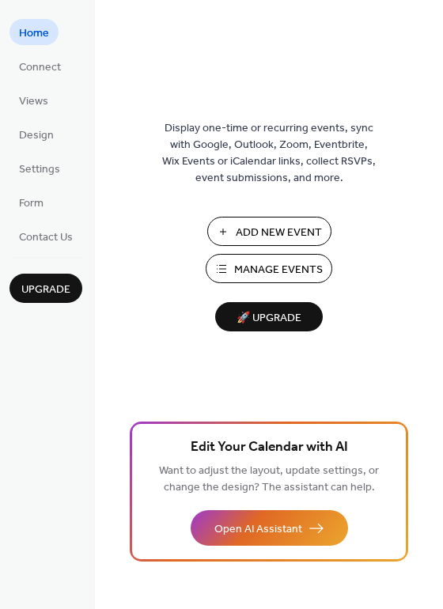  I want to click on span: Form, so click(31, 203).